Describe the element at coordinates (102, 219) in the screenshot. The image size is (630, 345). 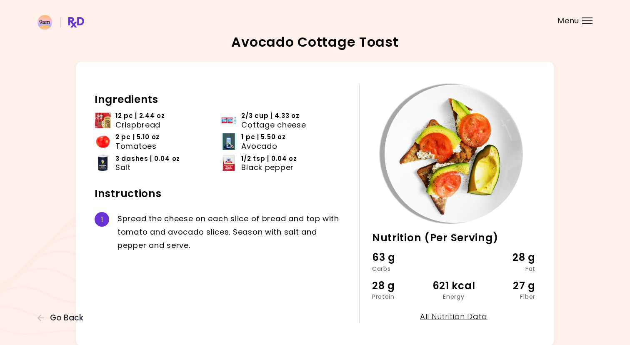
I see `div: 1` at that location.